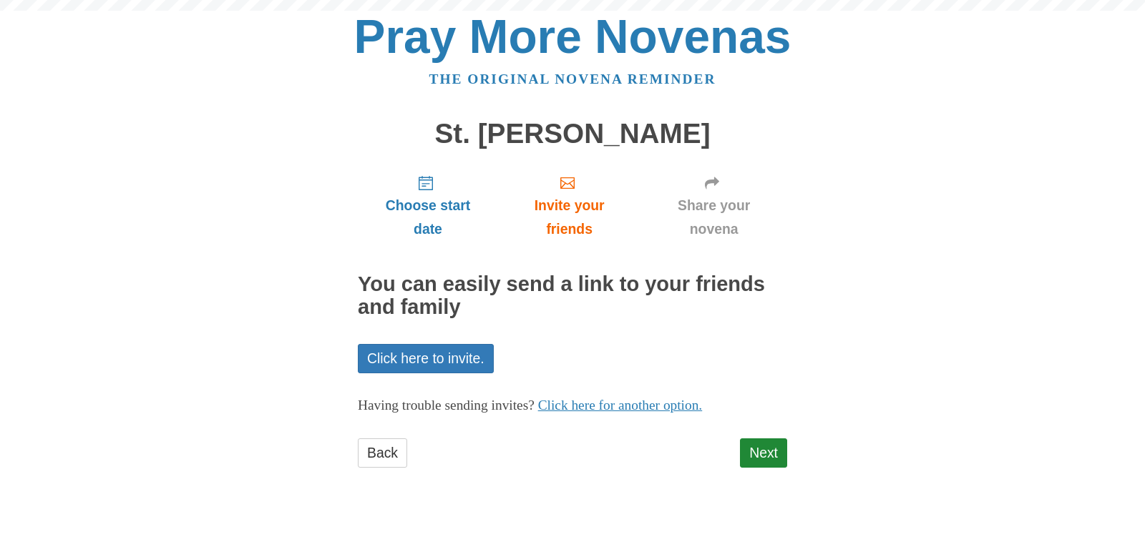  What do you see at coordinates (763, 453) in the screenshot?
I see `a: Next` at bounding box center [763, 453].